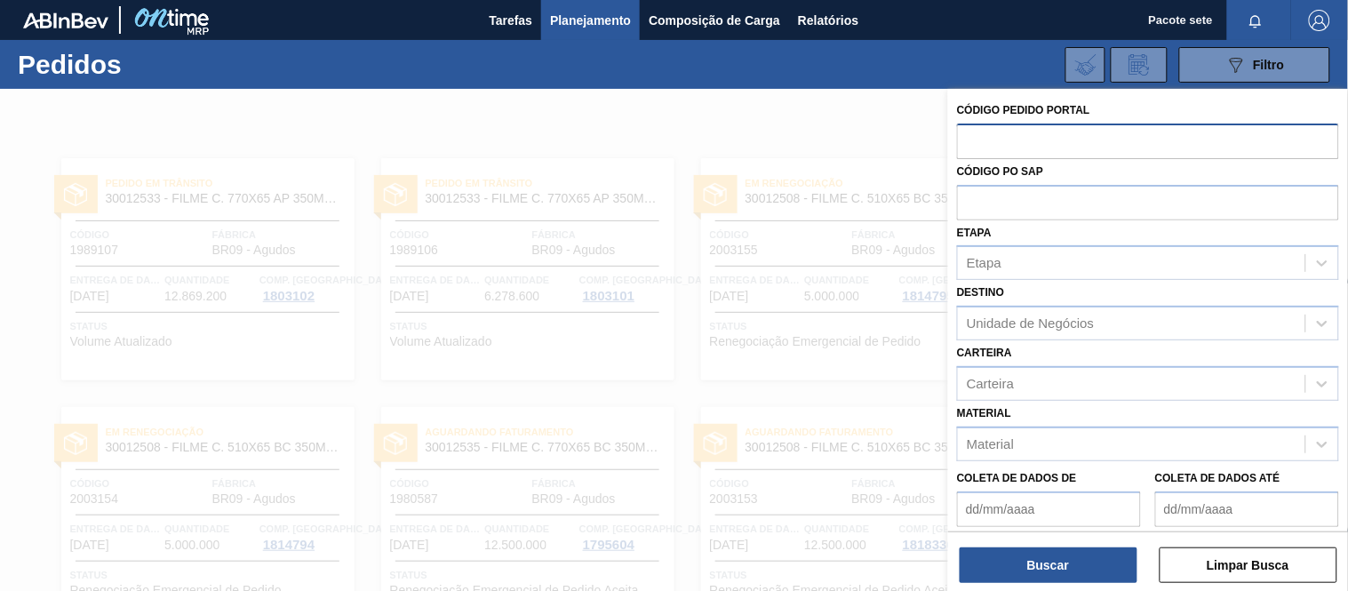 This screenshot has height=591, width=1348. Describe the element at coordinates (590, 20) in the screenshot. I see `font: Planejamento` at that location.